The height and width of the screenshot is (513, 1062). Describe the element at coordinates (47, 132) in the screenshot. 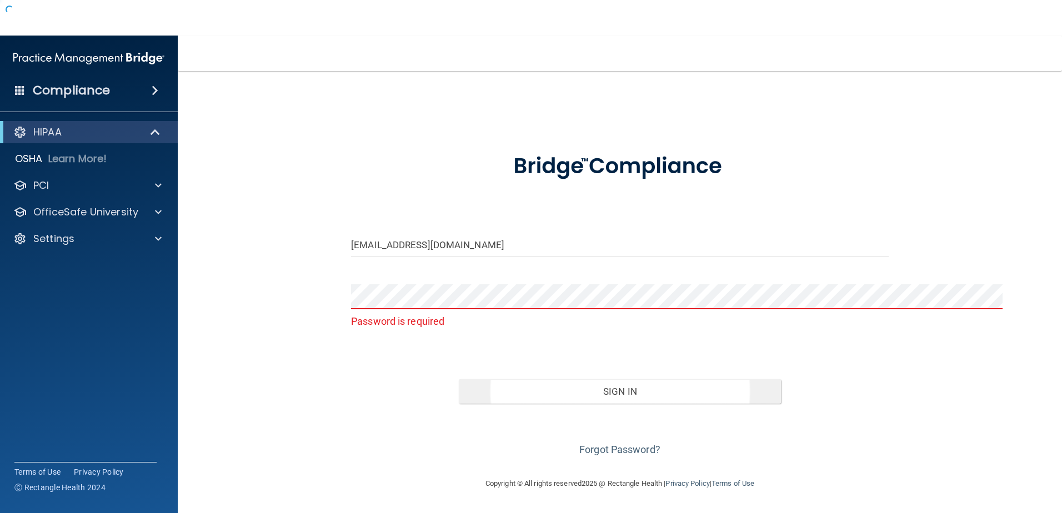

I see `p: HIPAA` at that location.